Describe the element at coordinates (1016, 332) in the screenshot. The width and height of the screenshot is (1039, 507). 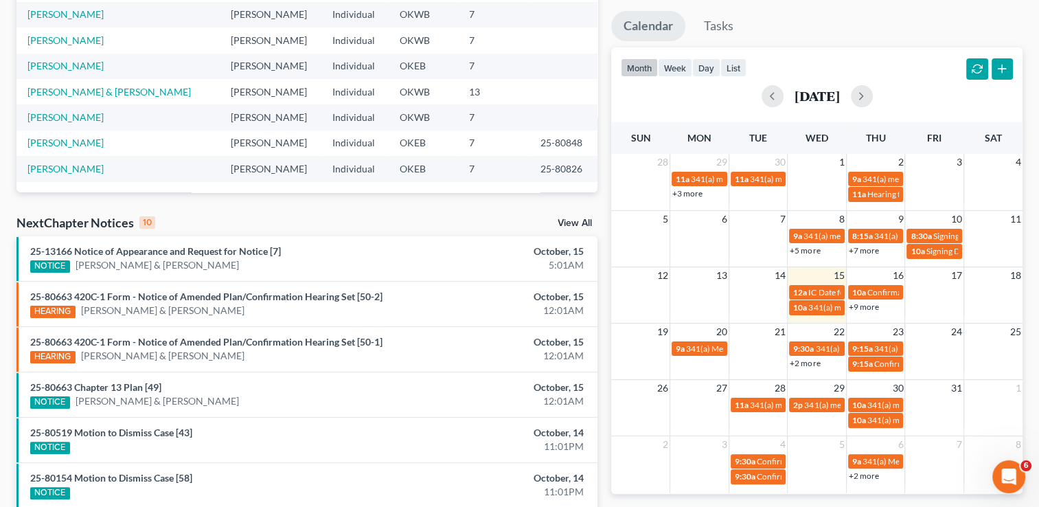
I see `span: 25` at that location.